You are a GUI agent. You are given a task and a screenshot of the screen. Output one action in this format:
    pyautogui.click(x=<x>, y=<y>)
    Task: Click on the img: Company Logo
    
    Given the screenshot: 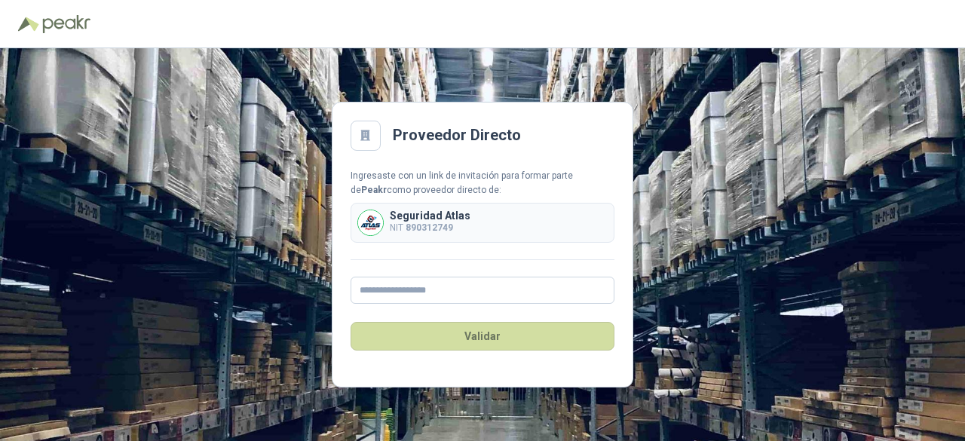 What is the action you would take?
    pyautogui.click(x=370, y=222)
    